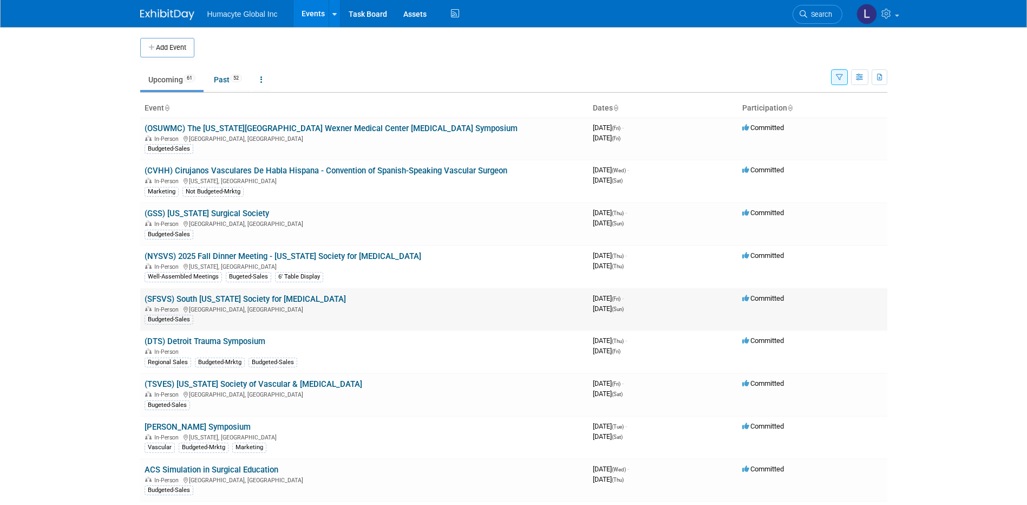 Image resolution: width=1027 pixels, height=505 pixels. I want to click on div: 6' Table Display, so click(299, 277).